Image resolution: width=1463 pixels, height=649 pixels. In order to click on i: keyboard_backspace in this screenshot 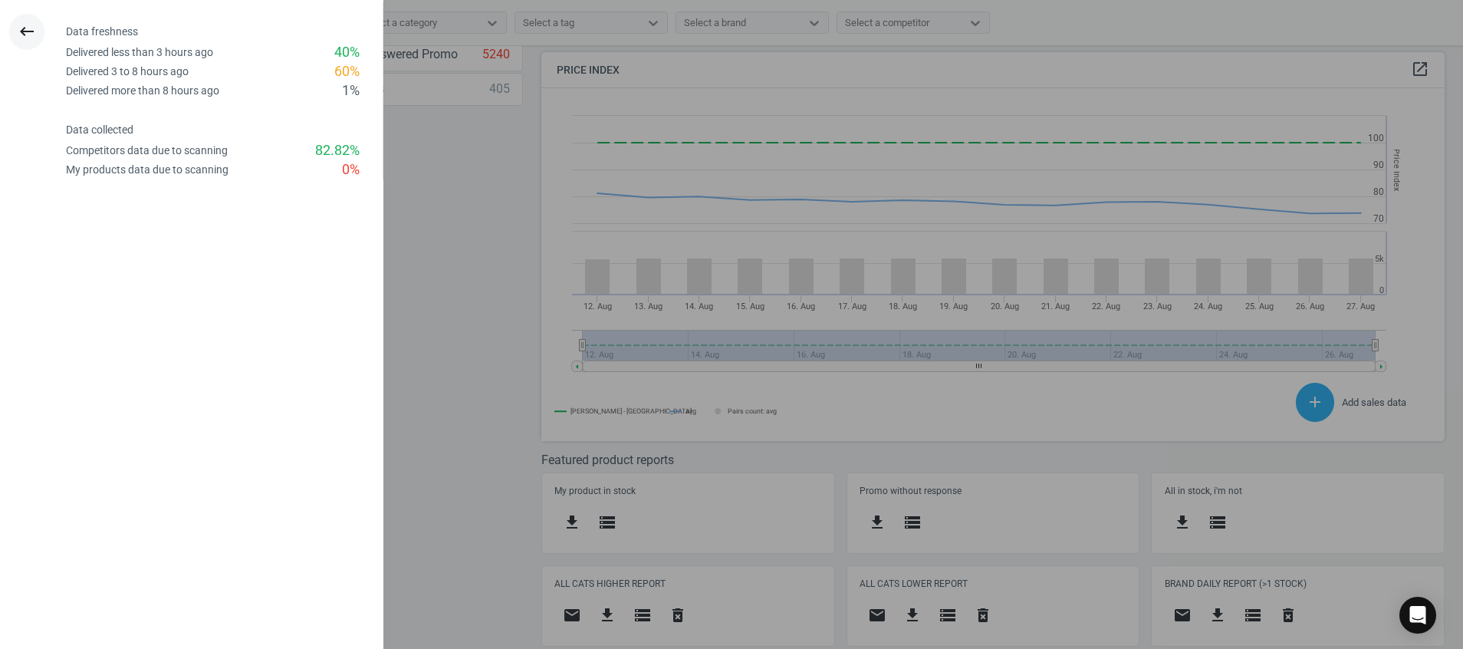, I will do `click(27, 31)`.